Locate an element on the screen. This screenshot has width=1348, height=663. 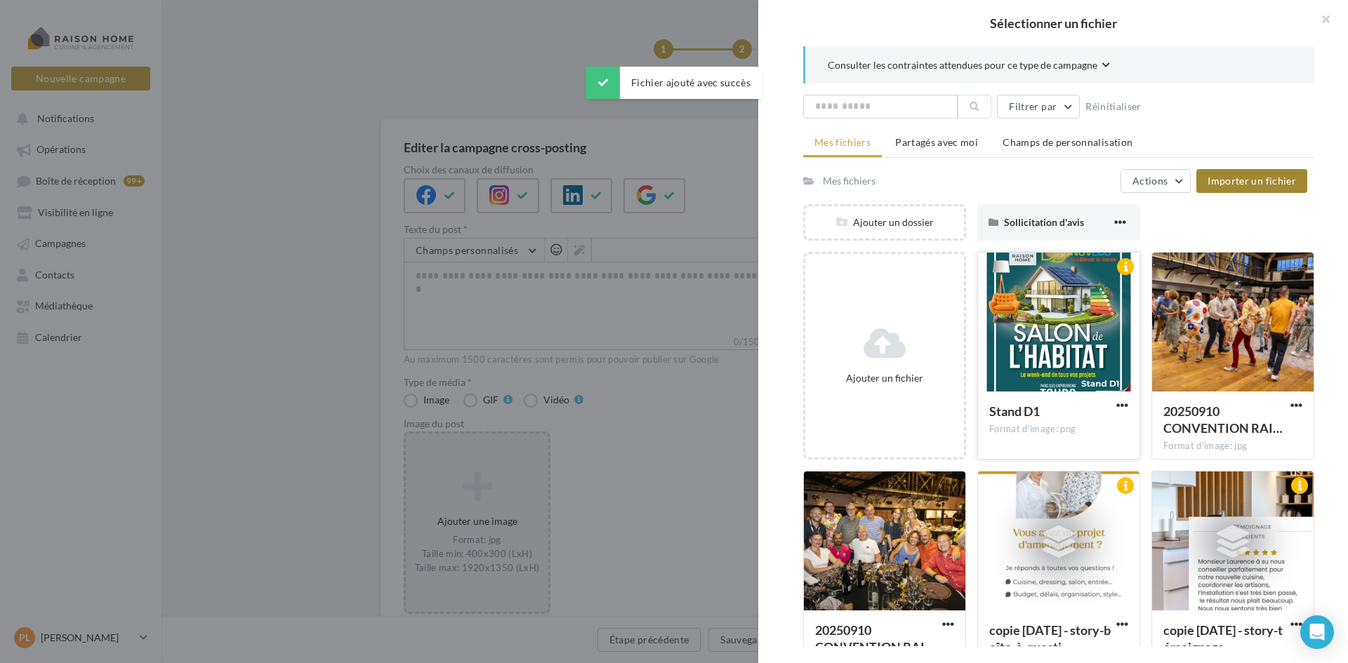
span: Mes fichiers is located at coordinates (842, 142).